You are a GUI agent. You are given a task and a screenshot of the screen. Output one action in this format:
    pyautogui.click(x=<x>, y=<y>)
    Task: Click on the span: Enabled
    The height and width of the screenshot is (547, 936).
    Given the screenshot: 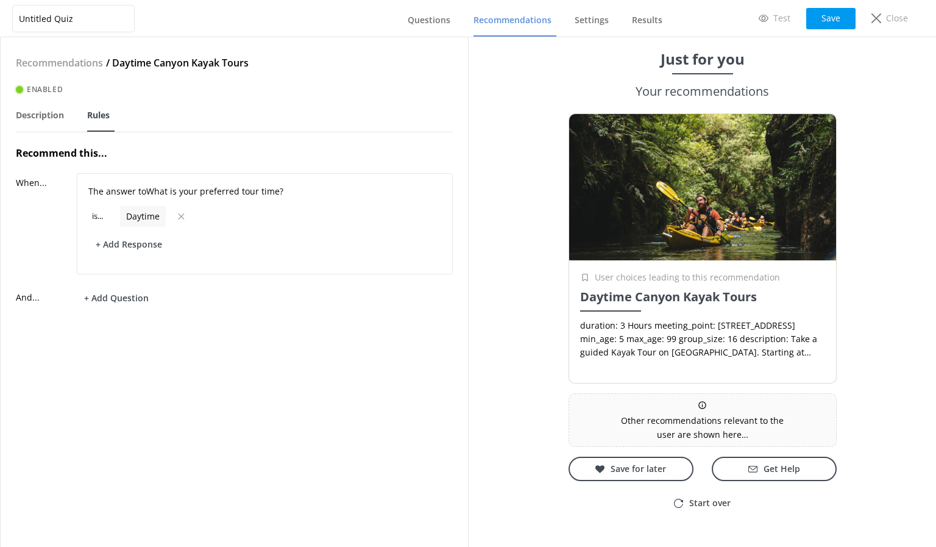 What is the action you would take?
    pyautogui.click(x=43, y=90)
    